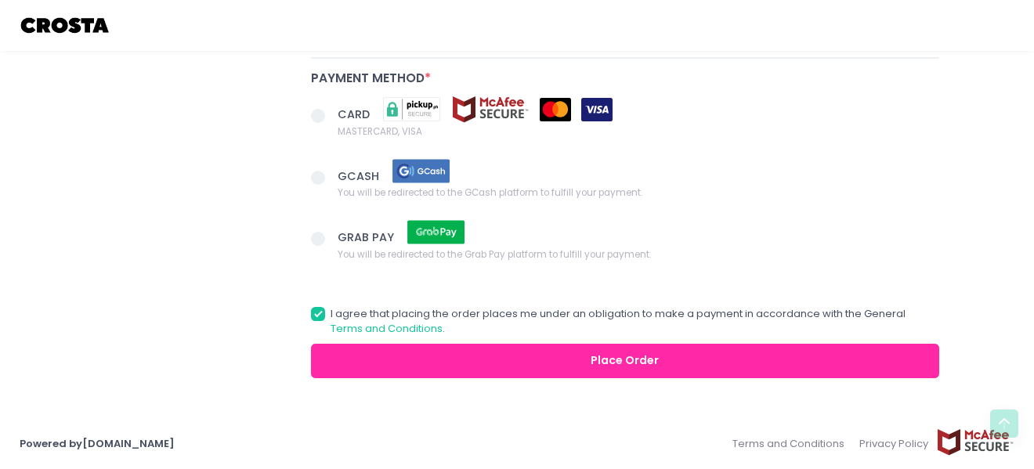  Describe the element at coordinates (436, 232) in the screenshot. I see `img: grab pay` at that location.